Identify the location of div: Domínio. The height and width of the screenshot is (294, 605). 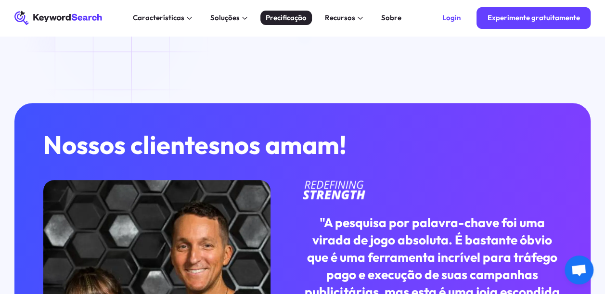
(62, 60).